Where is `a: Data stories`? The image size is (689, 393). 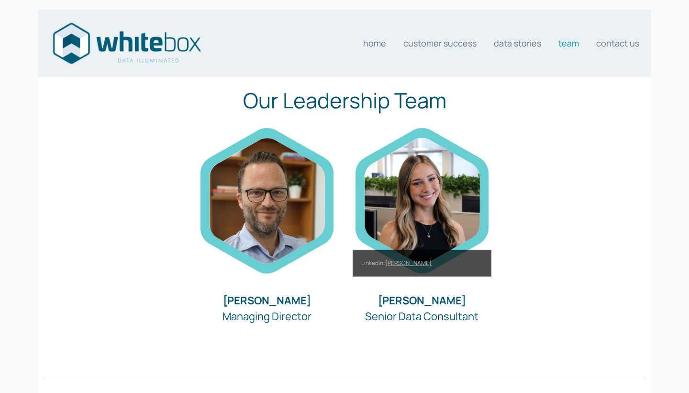 a: Data stories is located at coordinates (517, 43).